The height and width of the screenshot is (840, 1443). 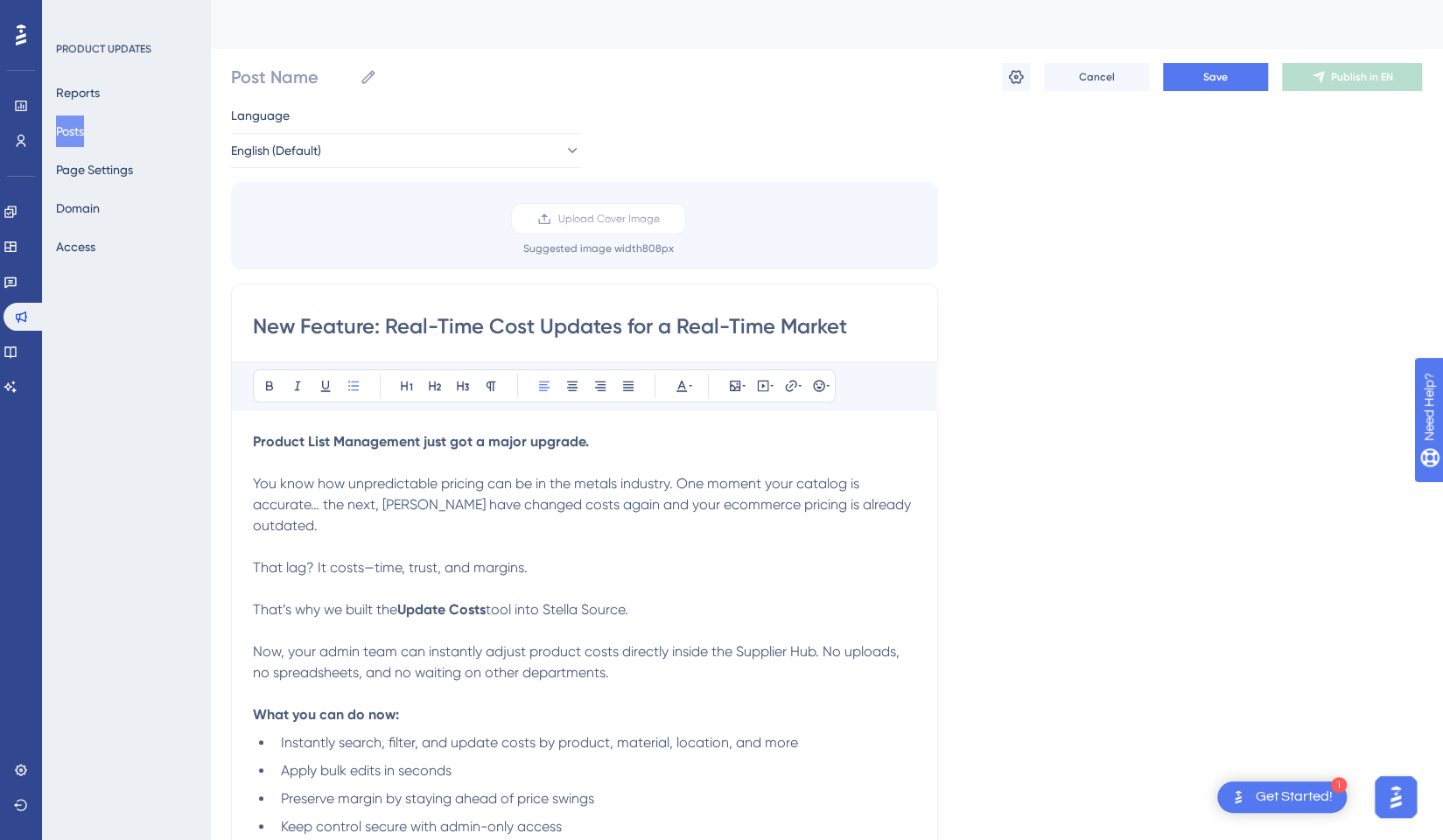 I want to click on button: Publish in EN, so click(x=1352, y=77).